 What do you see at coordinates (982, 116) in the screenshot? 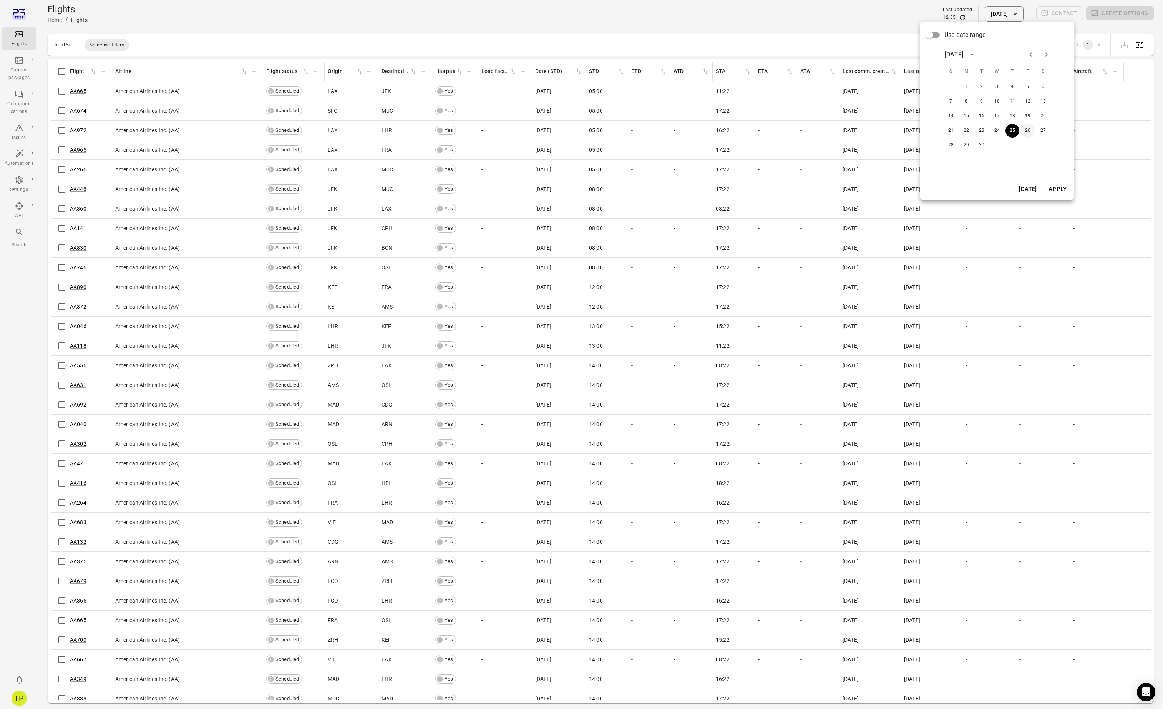
I see `button: 16` at bounding box center [982, 116].